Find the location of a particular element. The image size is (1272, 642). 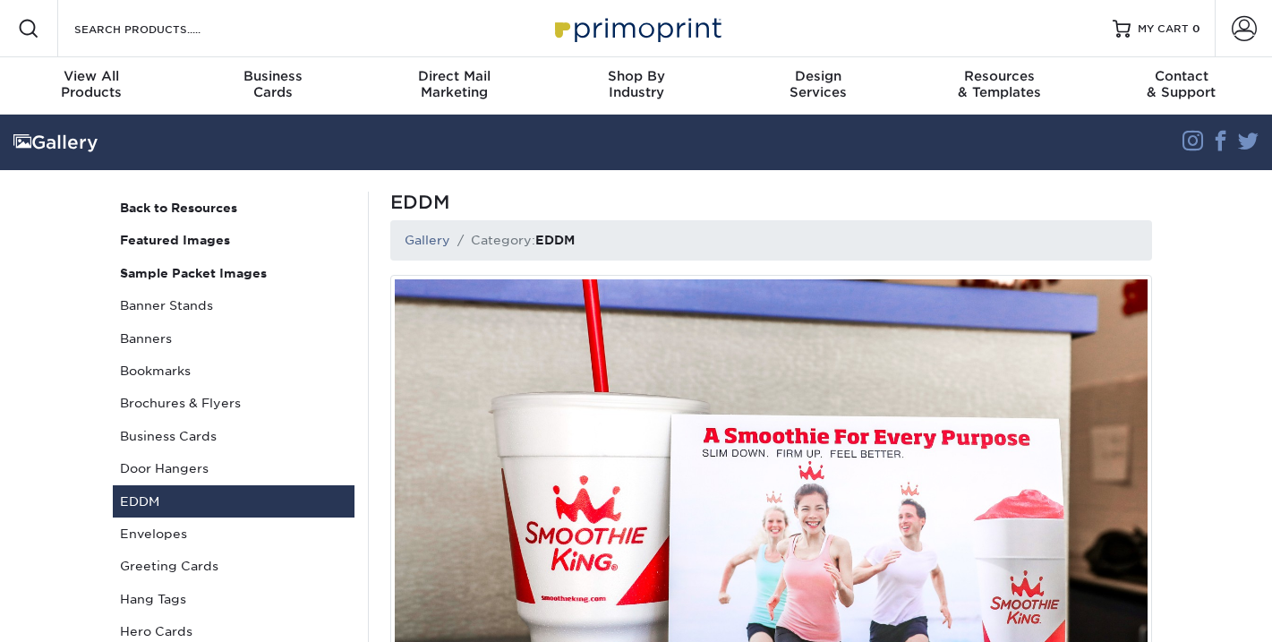

a: Greeting Cards is located at coordinates (234, 566).